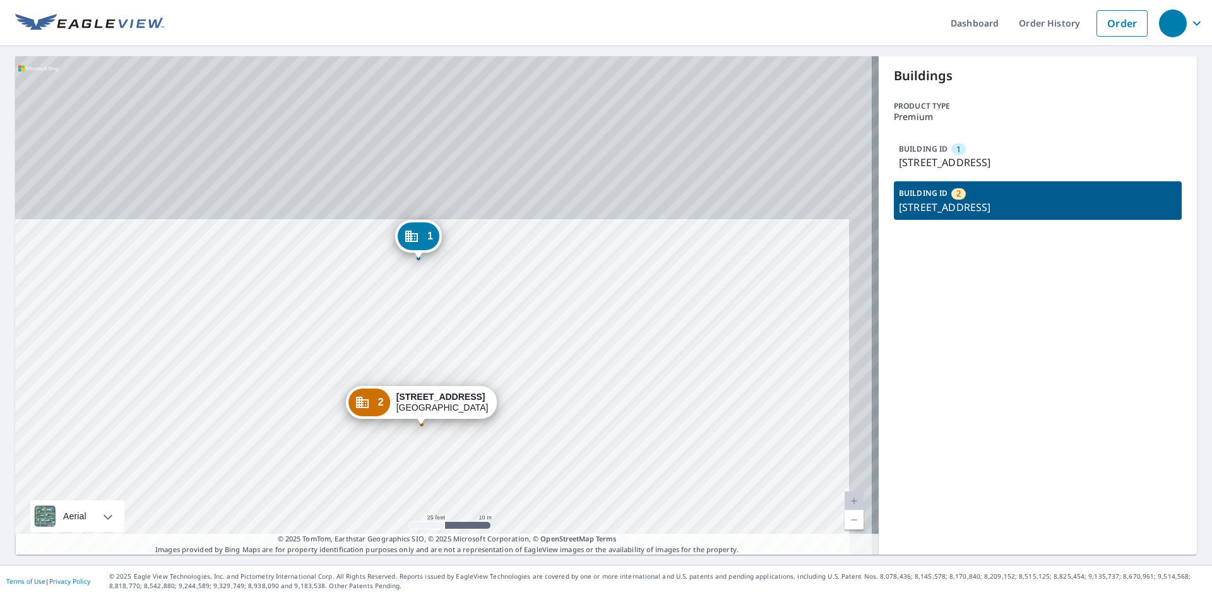 The image size is (1212, 597). I want to click on a: OpenStreetMap, so click(567, 538).